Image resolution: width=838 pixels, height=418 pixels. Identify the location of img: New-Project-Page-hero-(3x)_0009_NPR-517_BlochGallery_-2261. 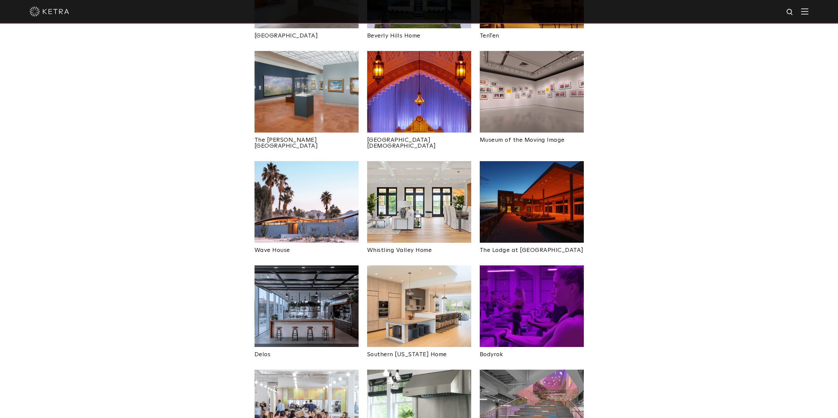
(306, 92).